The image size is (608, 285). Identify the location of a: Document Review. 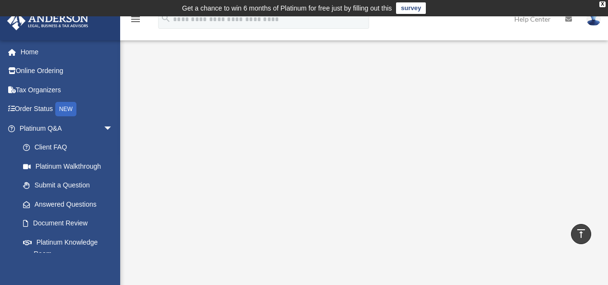
(70, 223).